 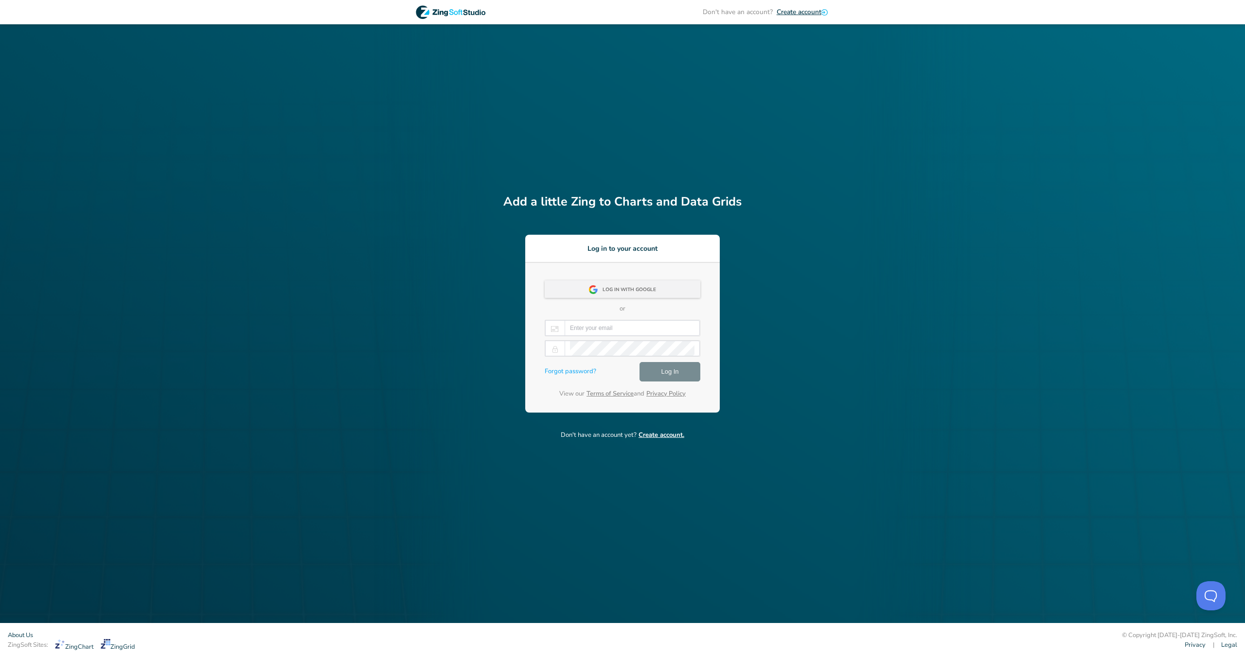 I want to click on span: ZingSoft Sites:, so click(x=28, y=645).